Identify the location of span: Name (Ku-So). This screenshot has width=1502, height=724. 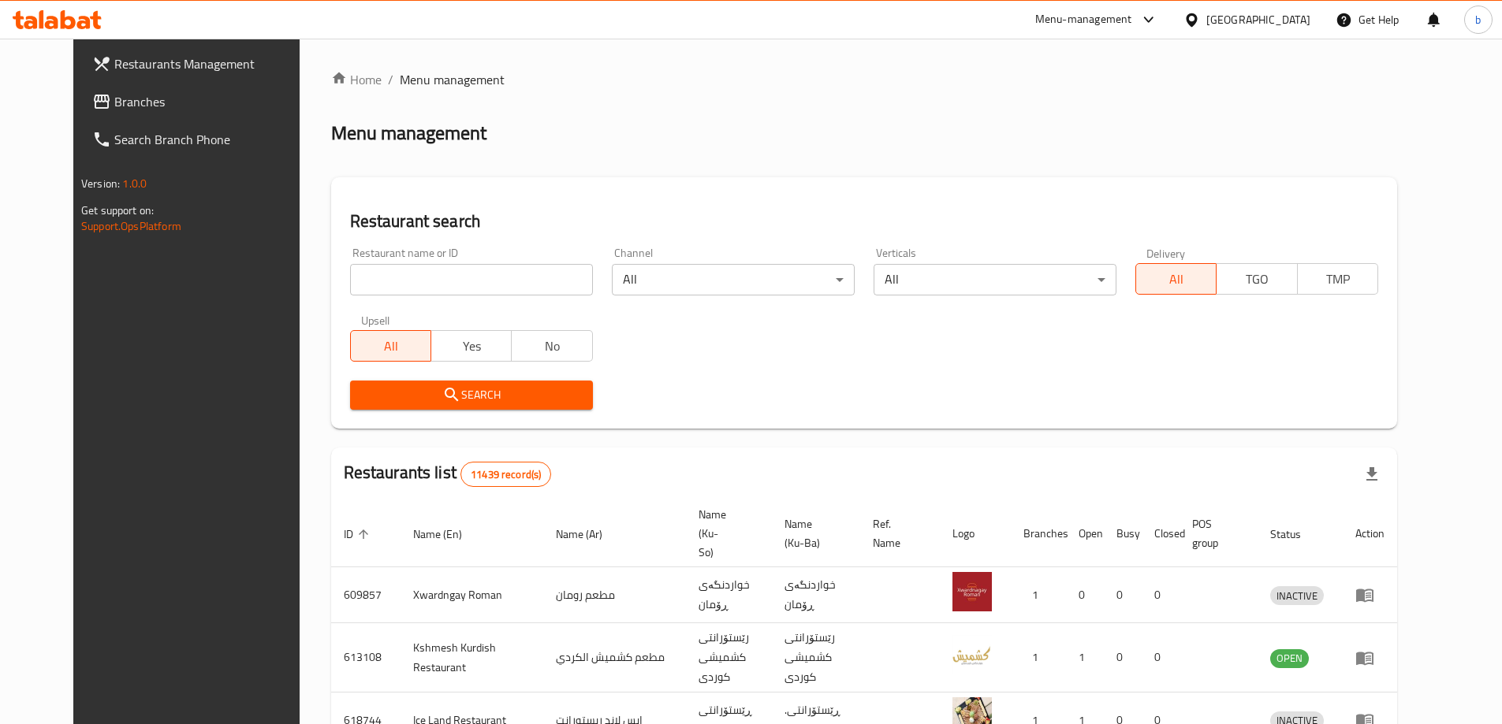
(725, 534).